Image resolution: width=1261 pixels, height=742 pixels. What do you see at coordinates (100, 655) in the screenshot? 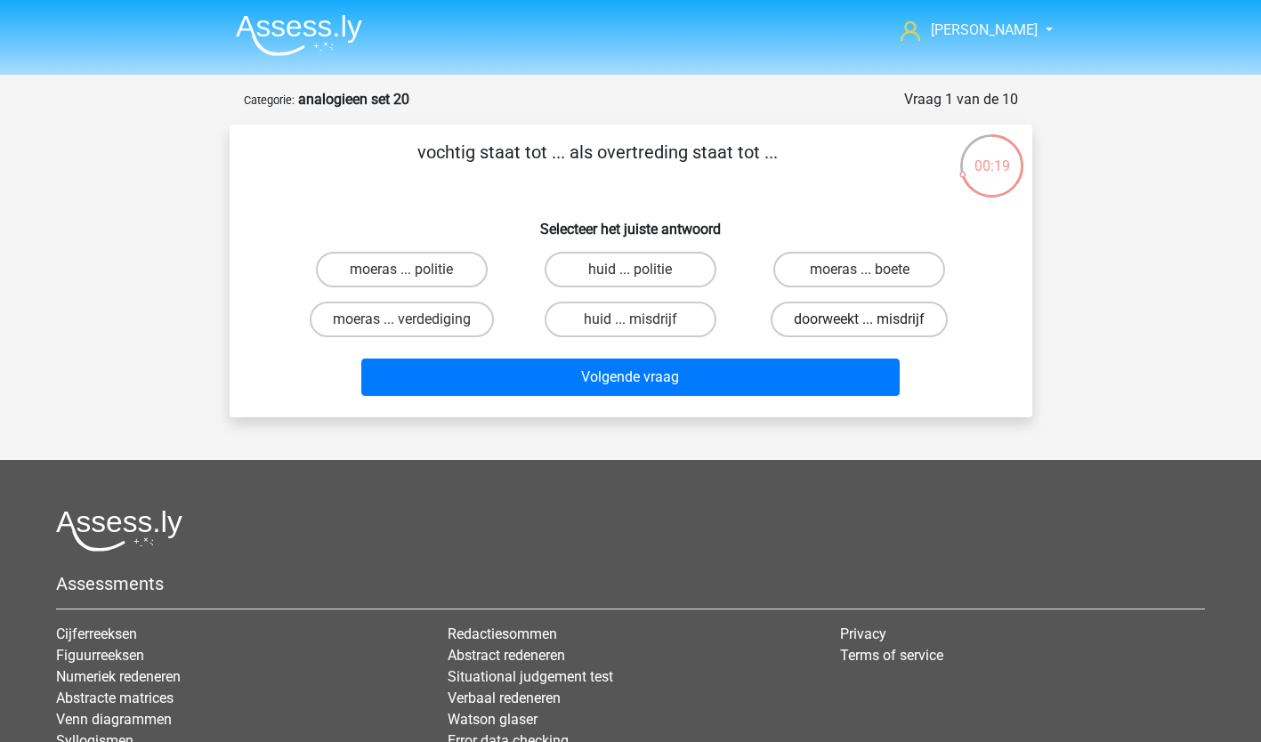
I see `a: Figuurreeksen` at bounding box center [100, 655].